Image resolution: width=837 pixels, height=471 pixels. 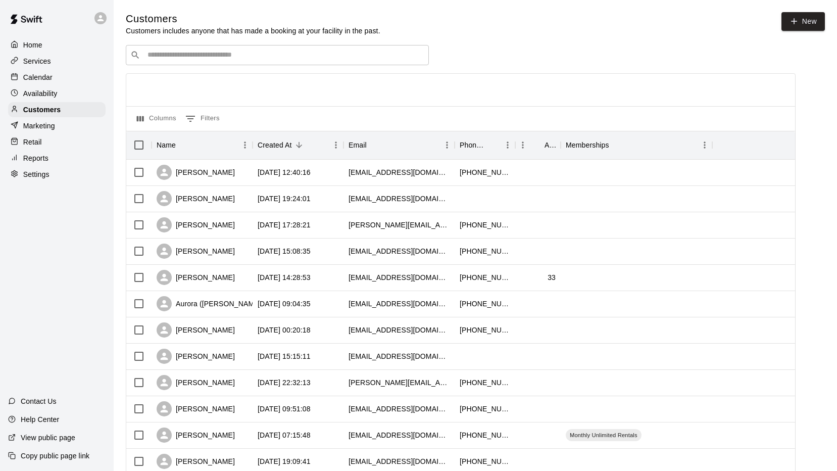 What do you see at coordinates (253, 19) in the screenshot?
I see `h5: Customers` at bounding box center [253, 19].